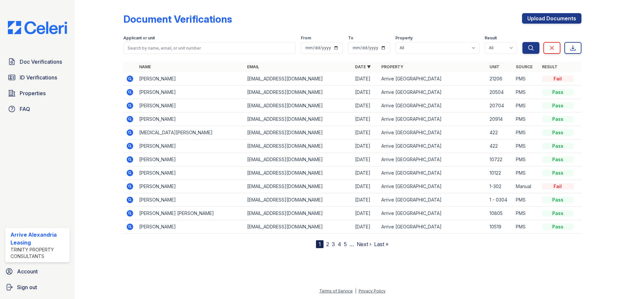 The width and height of the screenshot is (630, 299). What do you see at coordinates (363, 67) in the screenshot?
I see `a: Date ▼` at bounding box center [363, 67].